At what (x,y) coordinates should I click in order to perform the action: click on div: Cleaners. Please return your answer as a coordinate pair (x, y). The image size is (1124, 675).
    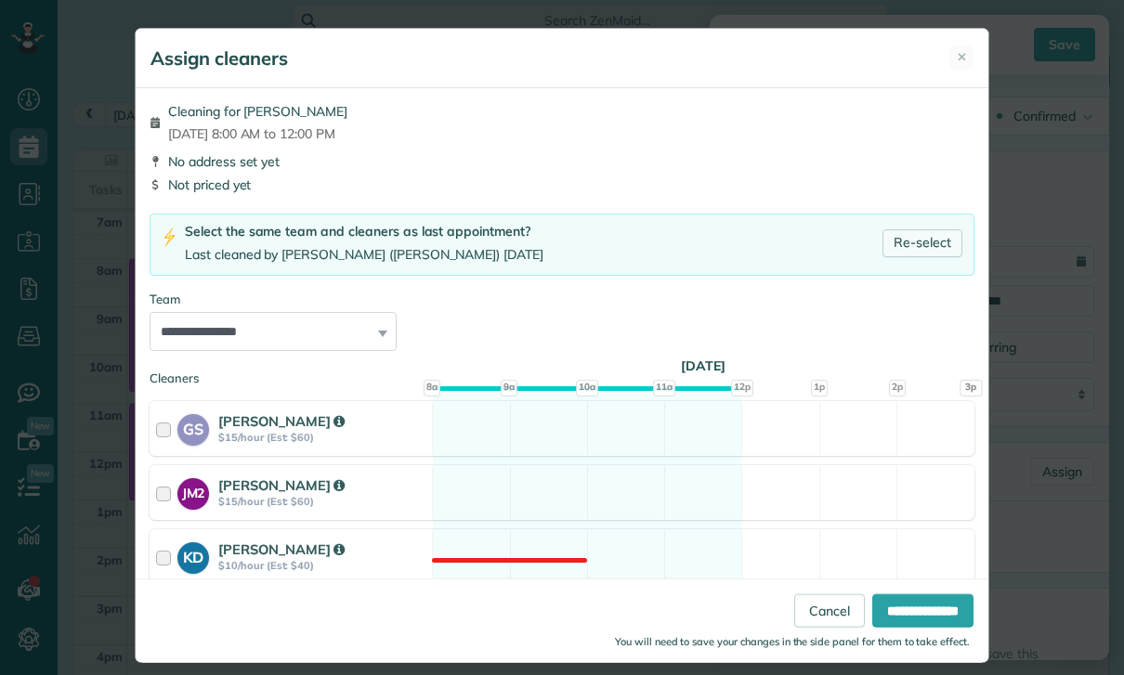
    Looking at the image, I should click on (562, 372).